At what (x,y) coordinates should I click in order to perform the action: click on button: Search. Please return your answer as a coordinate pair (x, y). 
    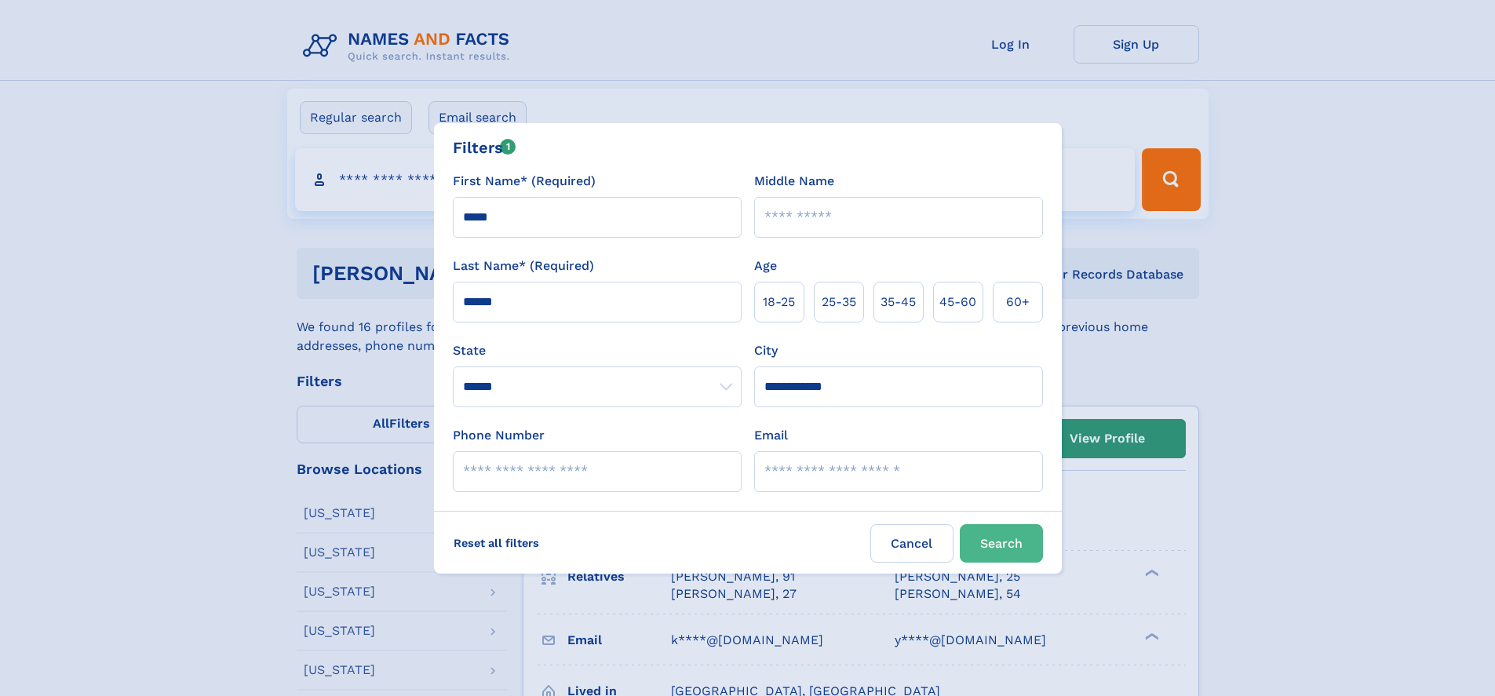
    Looking at the image, I should click on (1001, 543).